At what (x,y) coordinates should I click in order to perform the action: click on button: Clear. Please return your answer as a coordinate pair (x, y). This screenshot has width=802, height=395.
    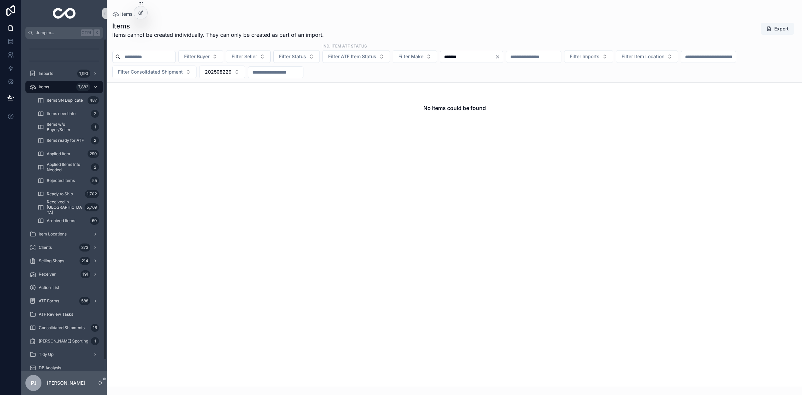
    Looking at the image, I should click on (499, 57).